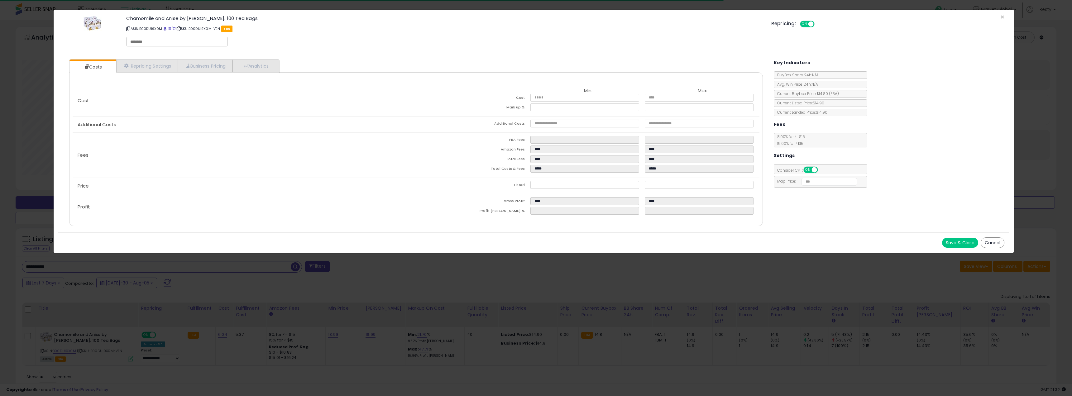  What do you see at coordinates (444, 29) in the screenshot?
I see `p: ASIN: B00DUI9X0M | SKU: B00DUI9X0M-VEN` at bounding box center [444, 29].